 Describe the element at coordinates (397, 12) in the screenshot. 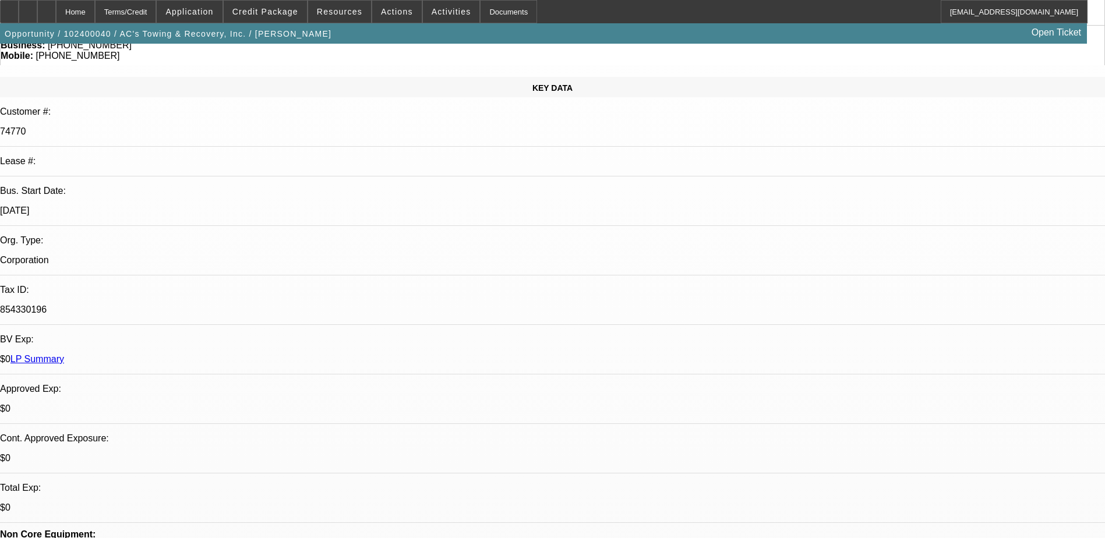

I see `span: Actions` at that location.